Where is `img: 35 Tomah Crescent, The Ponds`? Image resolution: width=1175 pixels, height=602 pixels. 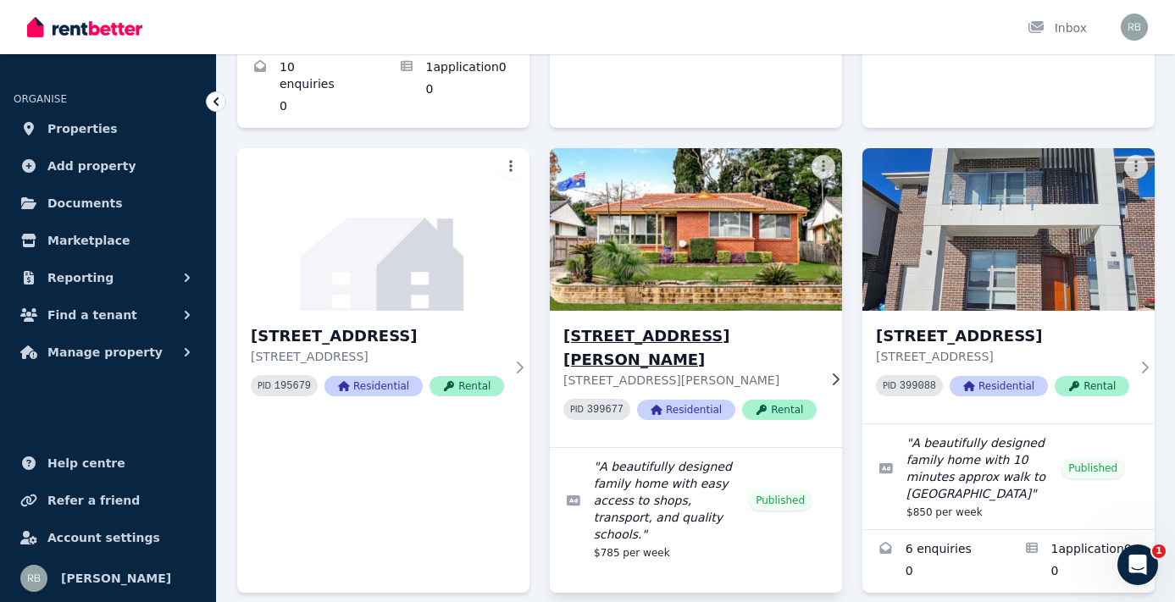 img: 35 Tomah Crescent, The Ponds is located at coordinates (383, 229).